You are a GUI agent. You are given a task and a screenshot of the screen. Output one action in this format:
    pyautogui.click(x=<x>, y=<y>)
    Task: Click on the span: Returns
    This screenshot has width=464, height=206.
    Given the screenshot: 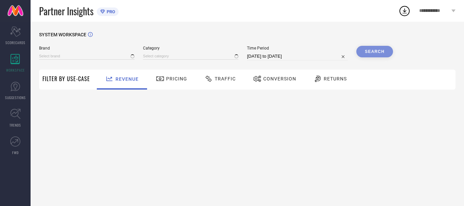 What is the action you would take?
    pyautogui.click(x=335, y=79)
    